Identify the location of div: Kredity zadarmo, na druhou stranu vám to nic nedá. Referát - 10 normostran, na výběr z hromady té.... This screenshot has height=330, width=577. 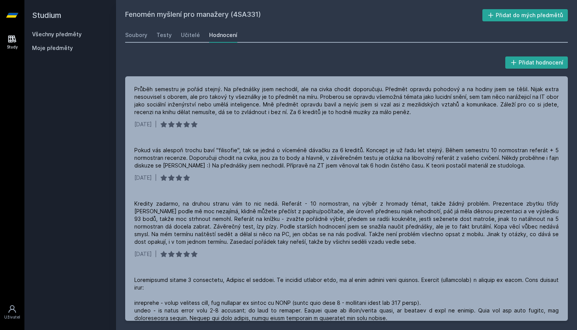
(347, 223).